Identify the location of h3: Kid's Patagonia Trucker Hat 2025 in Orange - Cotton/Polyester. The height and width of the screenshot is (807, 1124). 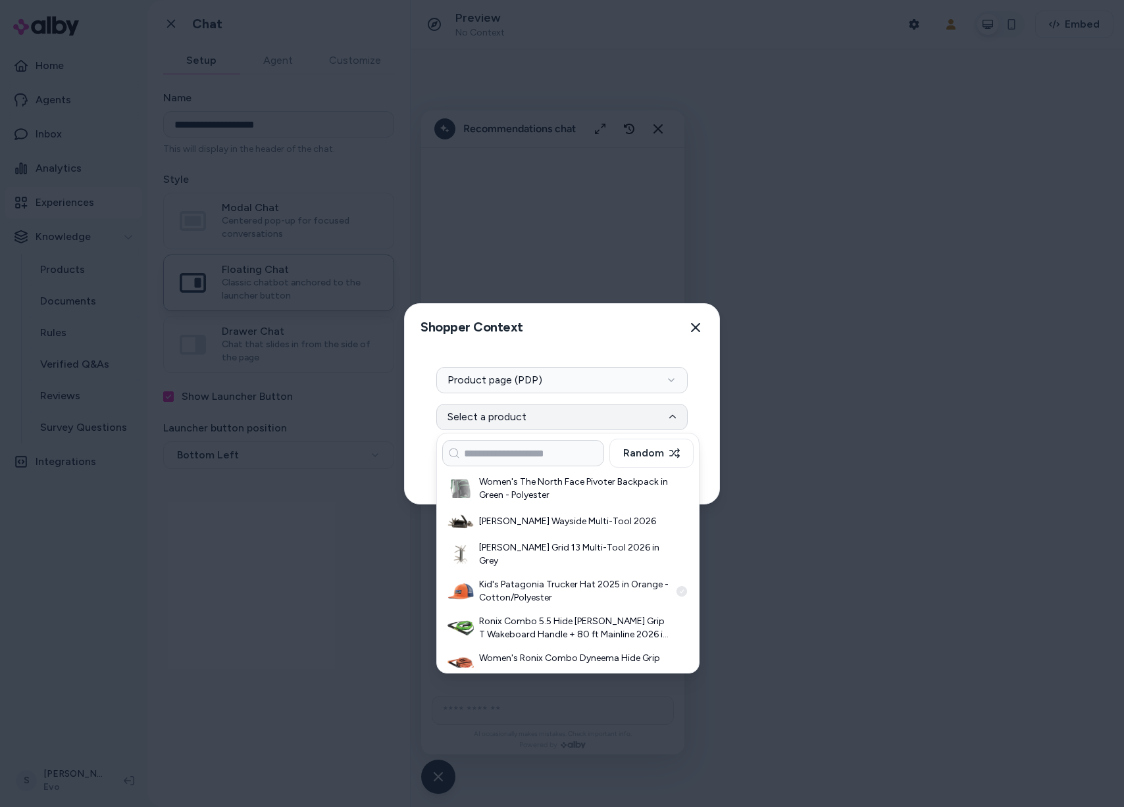
(574, 592).